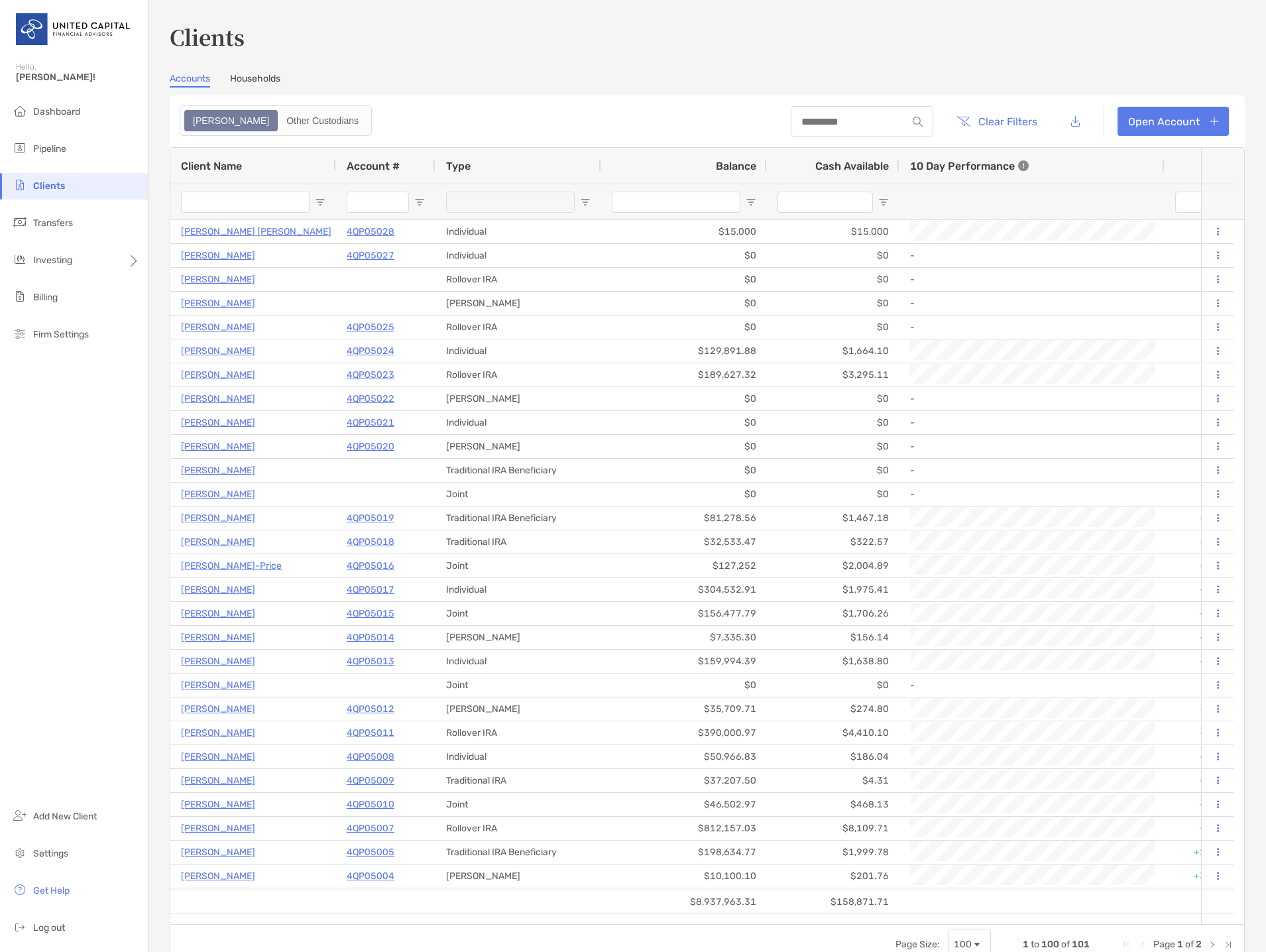 The image size is (1266, 952). Describe the element at coordinates (370, 589) in the screenshot. I see `p: 4QP05017` at that location.